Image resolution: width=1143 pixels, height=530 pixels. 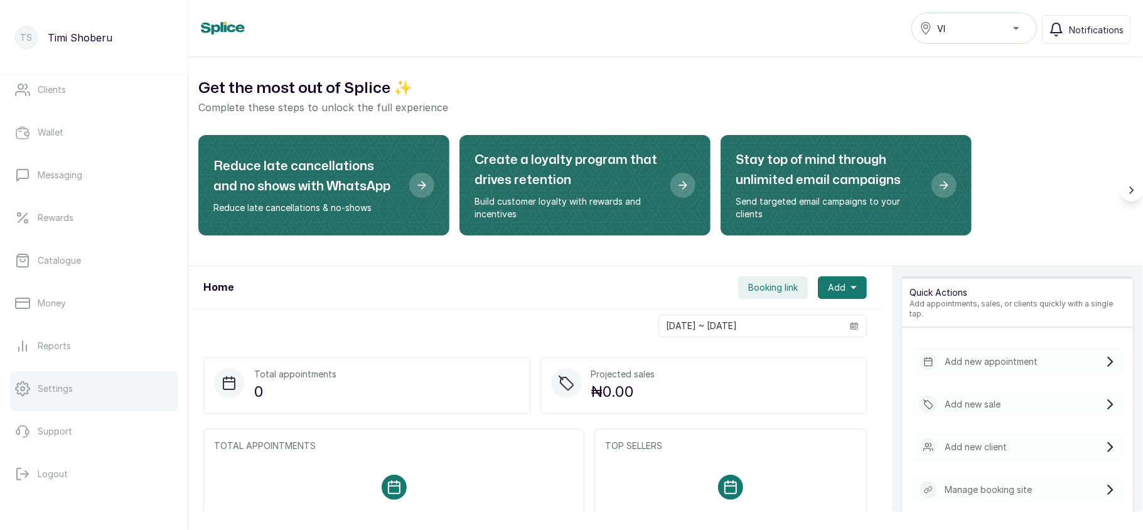 I want to click on a: Settings, so click(x=94, y=389).